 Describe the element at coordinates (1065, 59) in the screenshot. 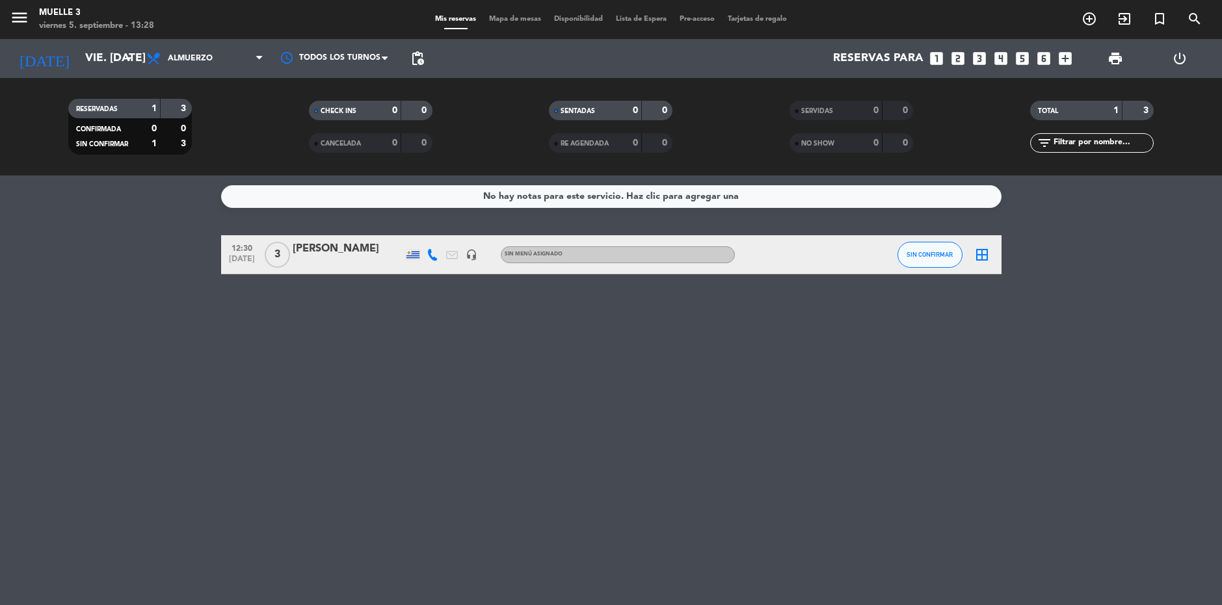

I see `i: add_box` at that location.